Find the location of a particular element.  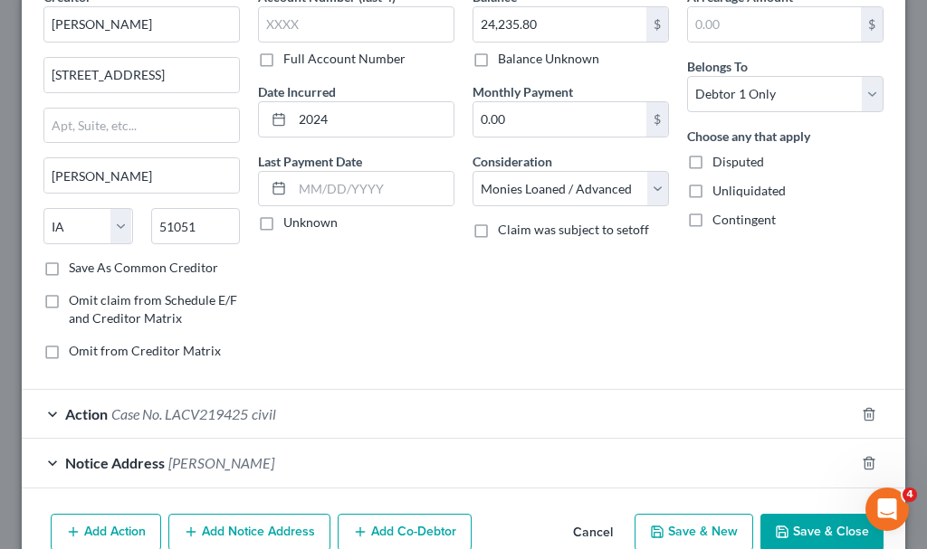

label: Full Account Number is located at coordinates (344, 59).